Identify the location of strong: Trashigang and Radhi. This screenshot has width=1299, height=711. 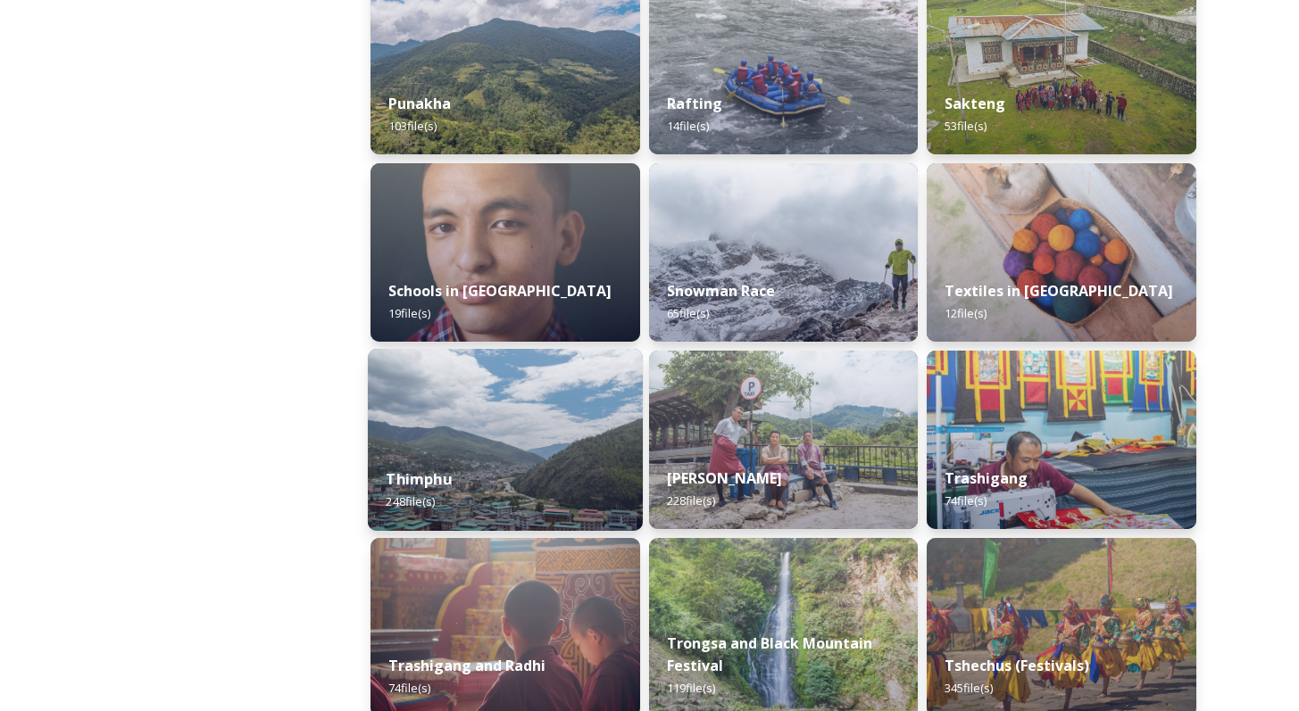
(467, 666).